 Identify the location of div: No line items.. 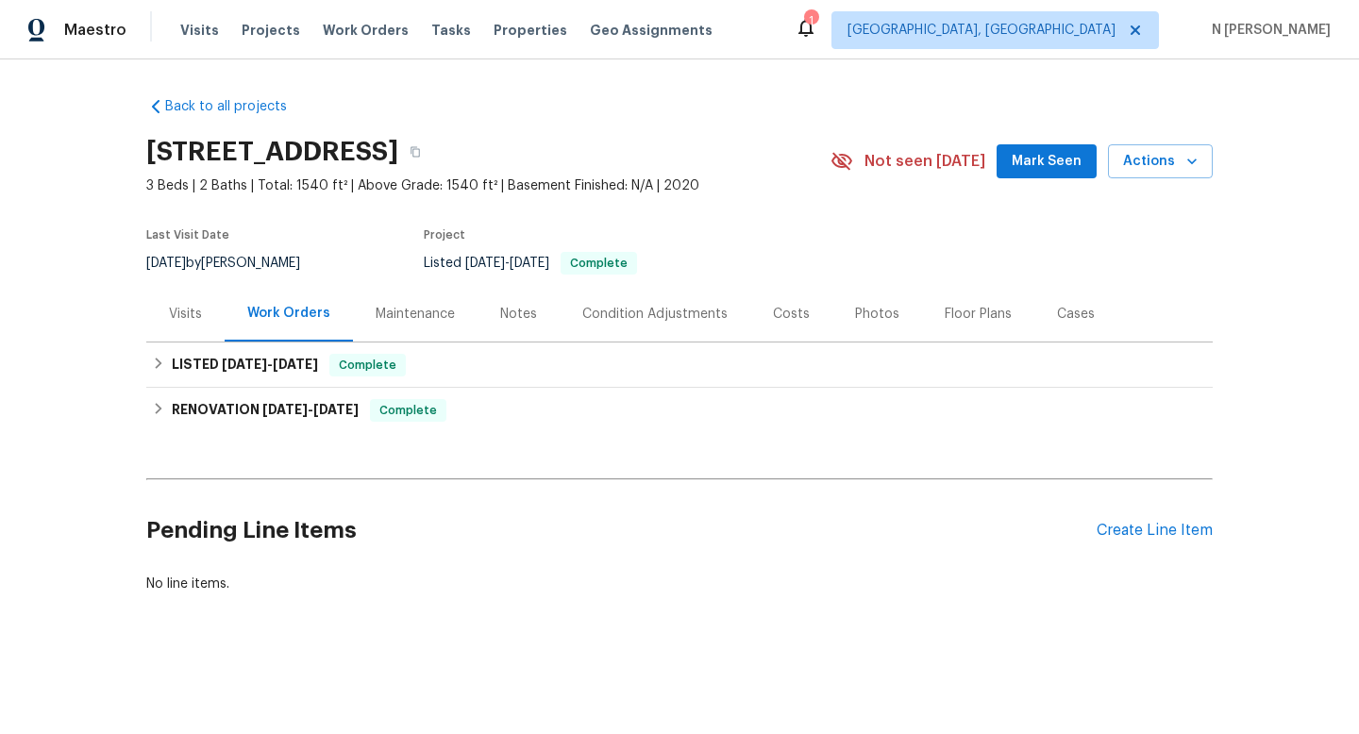
(679, 584).